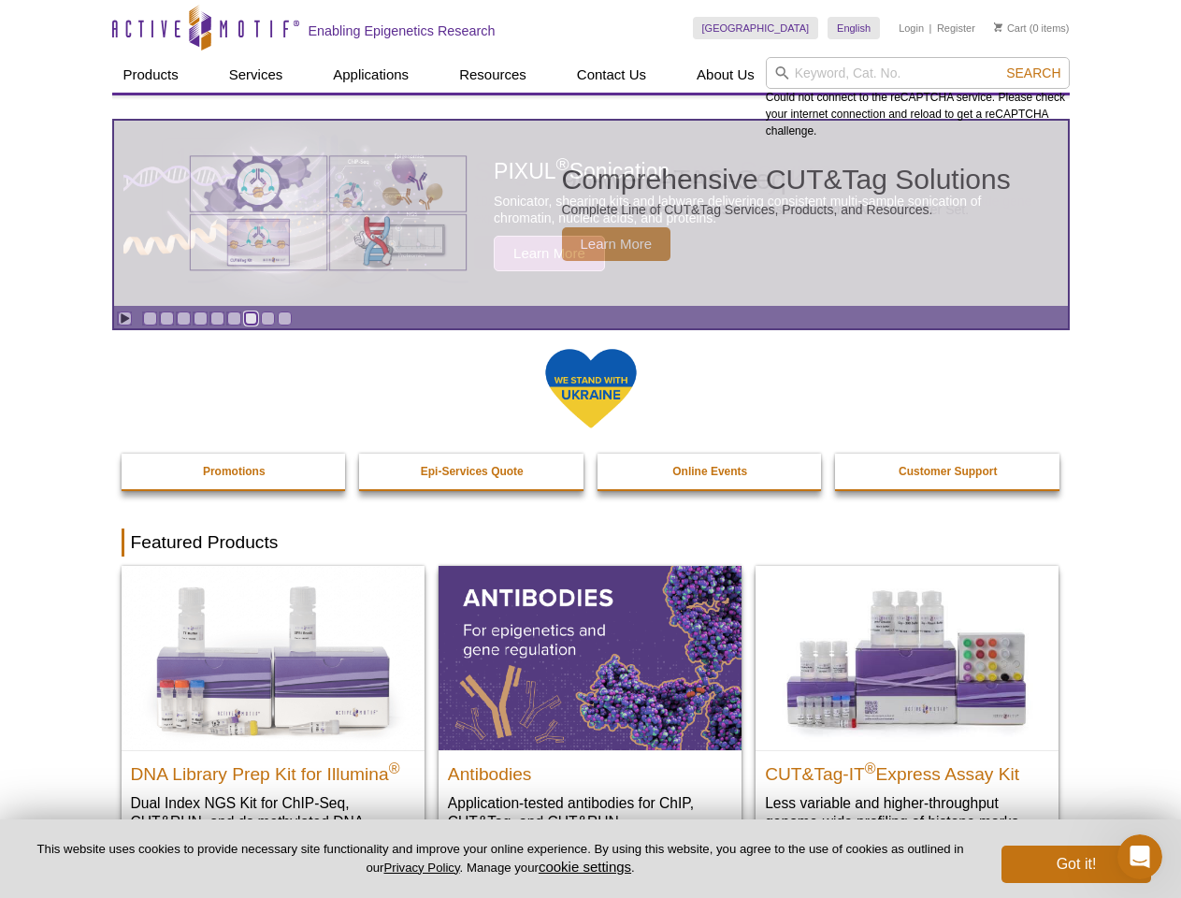  Describe the element at coordinates (284, 318) in the screenshot. I see `a: Go to slide 9` at that location.